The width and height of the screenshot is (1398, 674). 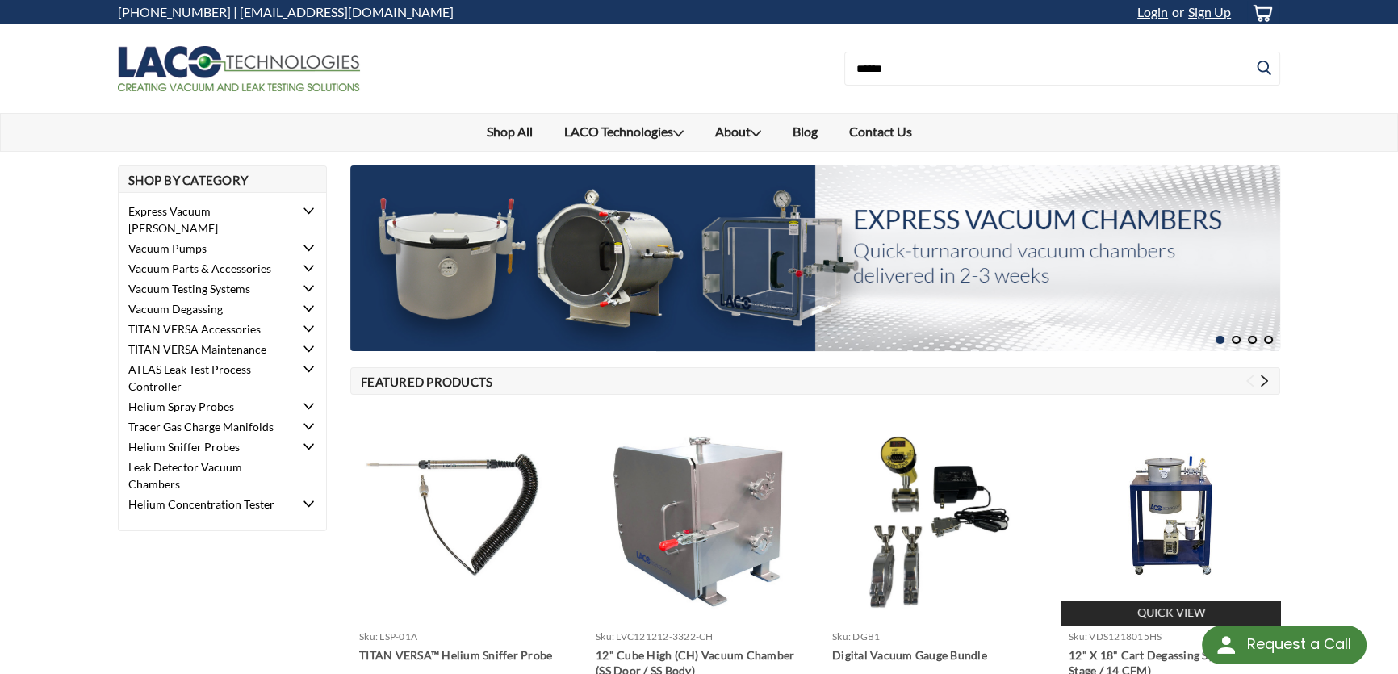 What do you see at coordinates (1249, 381) in the screenshot?
I see `button: Previous` at bounding box center [1249, 381].